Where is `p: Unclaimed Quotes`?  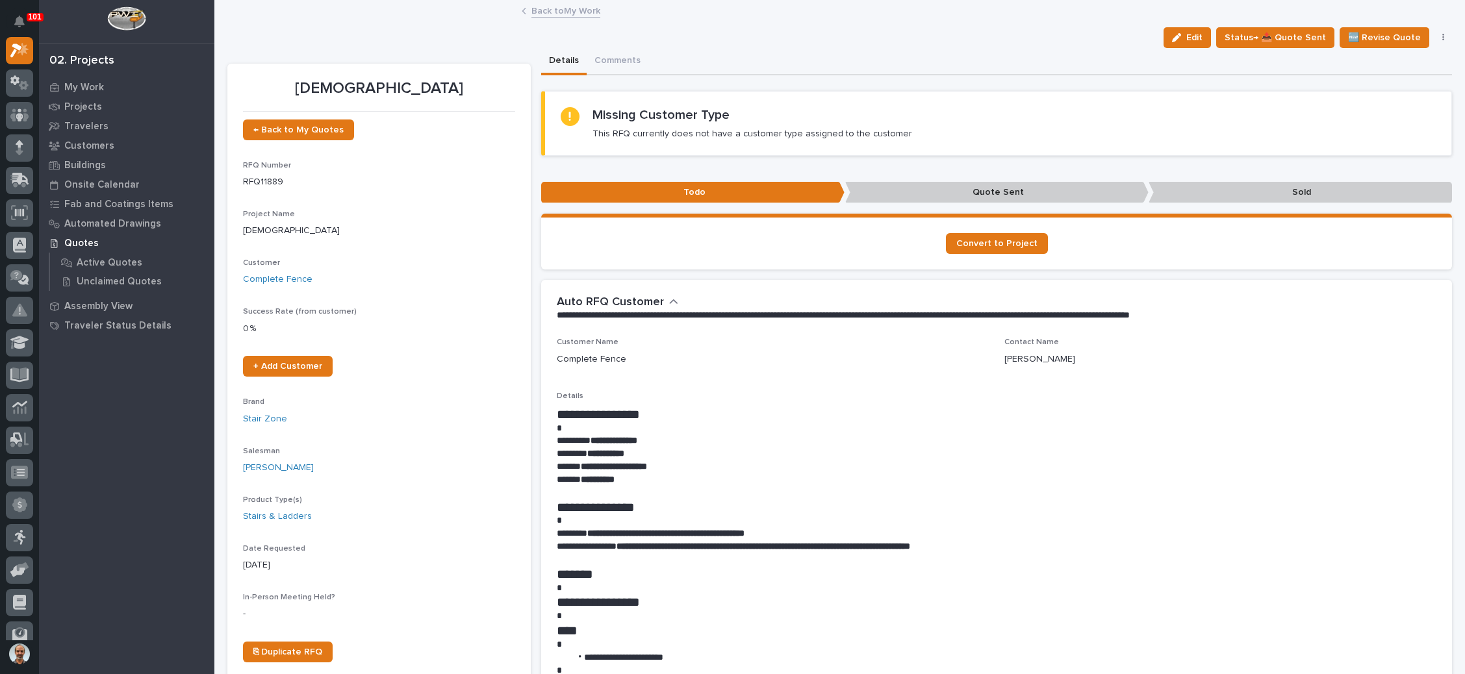
p: Unclaimed Quotes is located at coordinates (119, 282).